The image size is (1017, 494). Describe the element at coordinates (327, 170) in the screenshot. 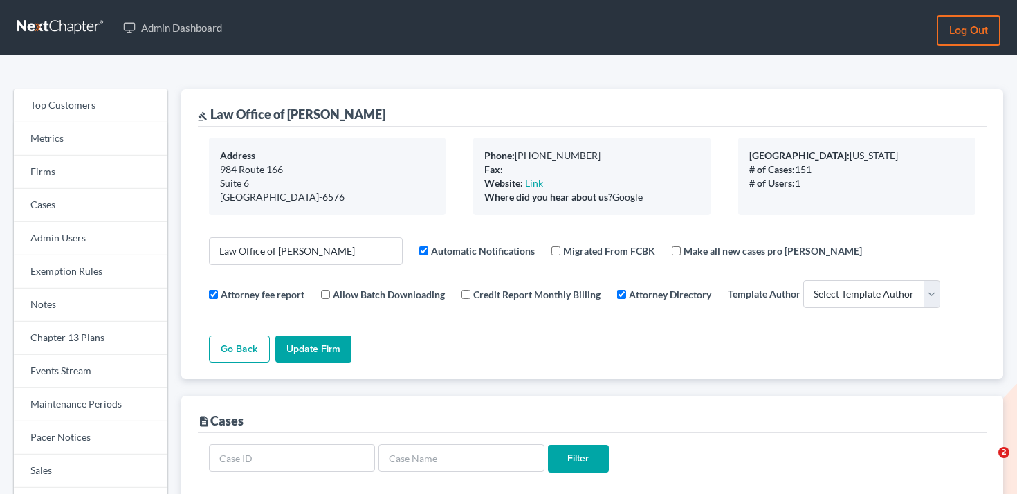

I see `div: 984 Route 166` at that location.